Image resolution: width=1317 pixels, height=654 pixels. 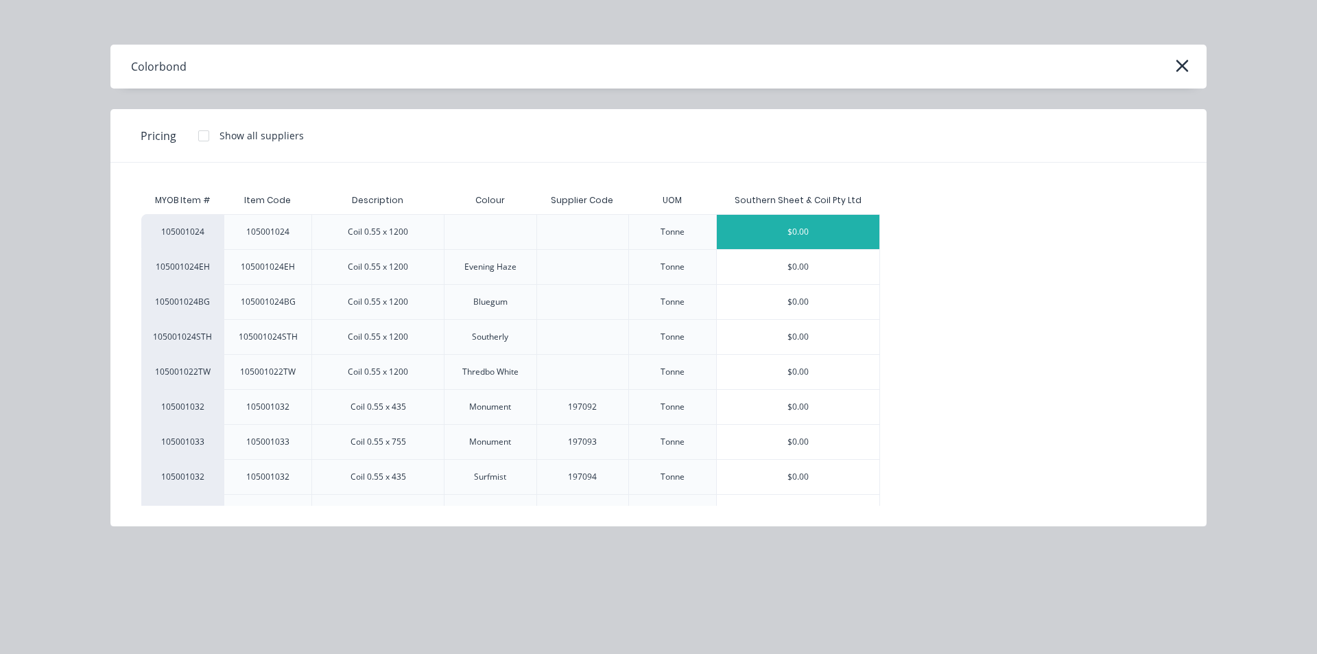 What do you see at coordinates (490, 477) in the screenshot?
I see `div: Surfmist` at bounding box center [490, 477].